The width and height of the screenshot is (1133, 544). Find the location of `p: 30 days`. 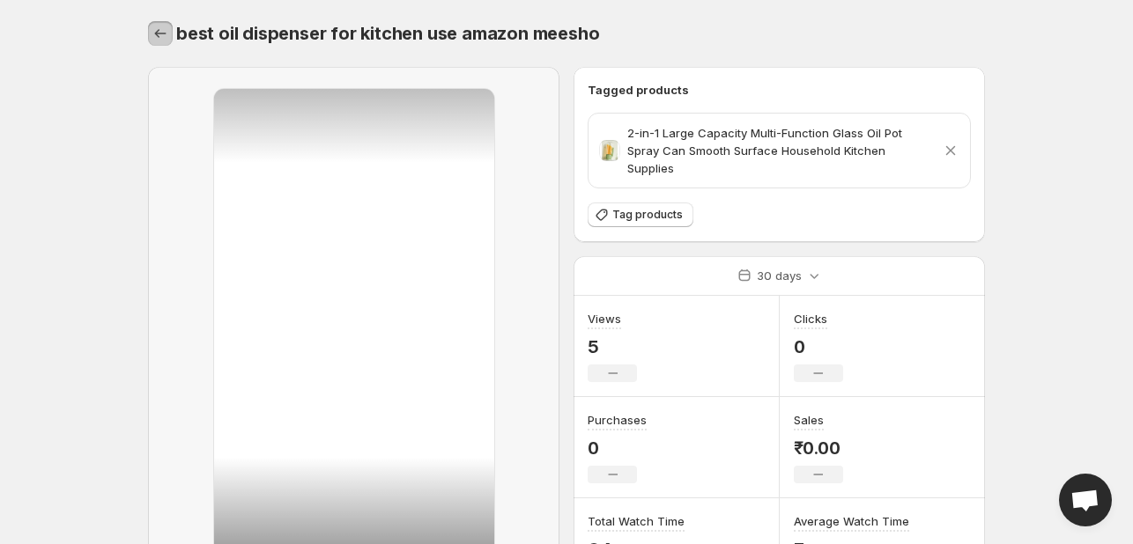

p: 30 days is located at coordinates (779, 276).